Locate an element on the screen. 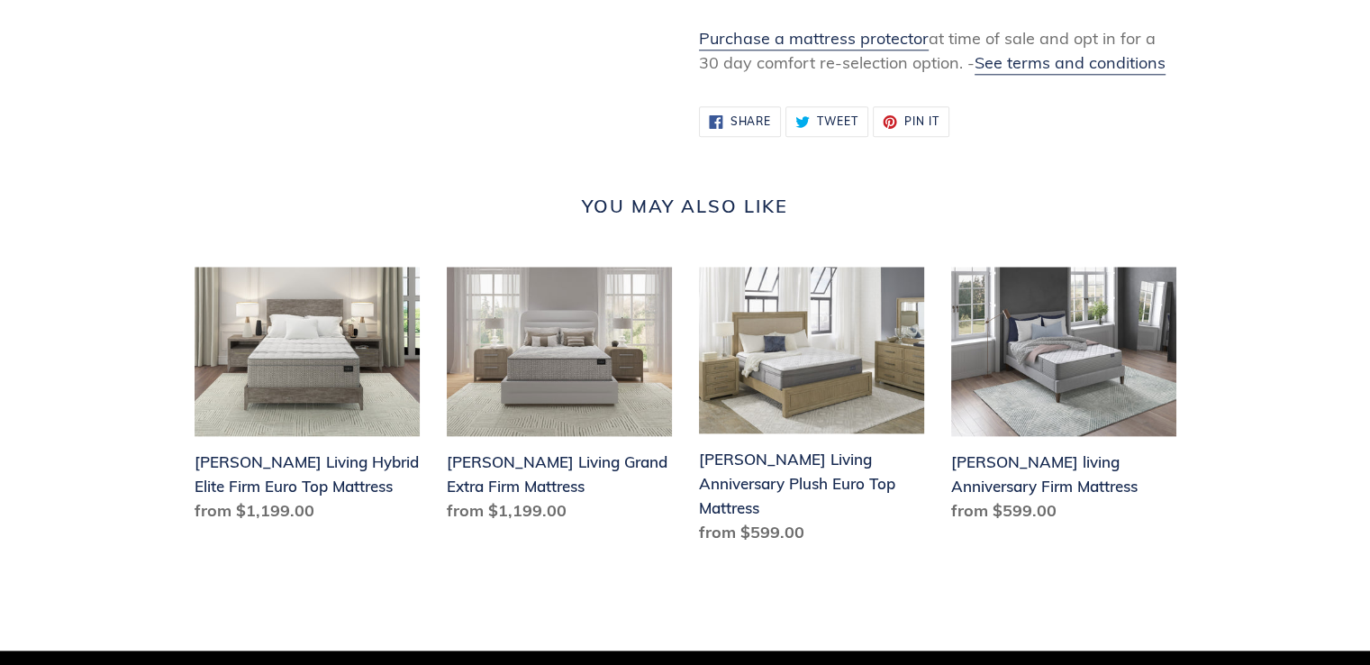  p: at time of sale and opt in for a 30 day comfort re-selection option. - is located at coordinates (938, 50).